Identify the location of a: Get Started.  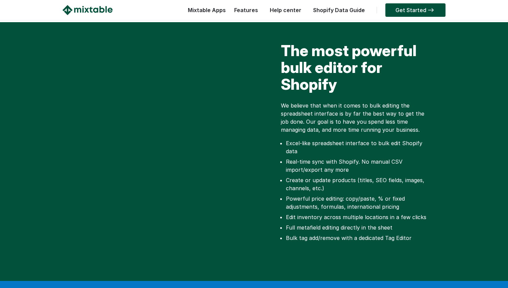
(416, 10).